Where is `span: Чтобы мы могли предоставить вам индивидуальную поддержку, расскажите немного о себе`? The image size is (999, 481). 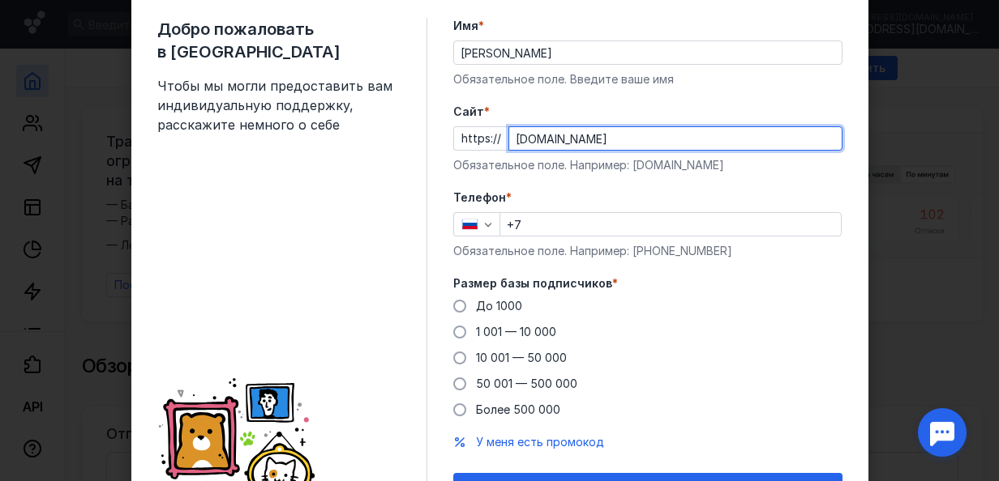 span: Чтобы мы могли предоставить вам индивидуальную поддержку, расскажите немного о себе is located at coordinates (279, 105).